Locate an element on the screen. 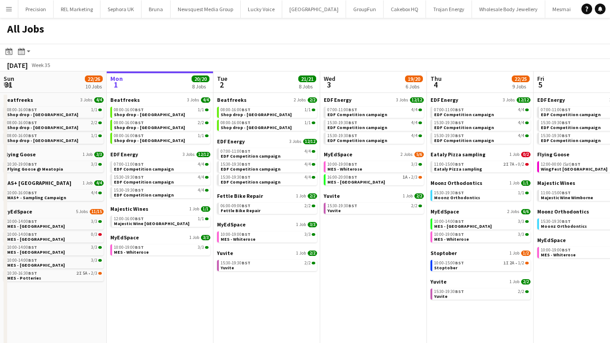 The height and width of the screenshot is (343, 610). button: REL Marketing is located at coordinates (77, 9).